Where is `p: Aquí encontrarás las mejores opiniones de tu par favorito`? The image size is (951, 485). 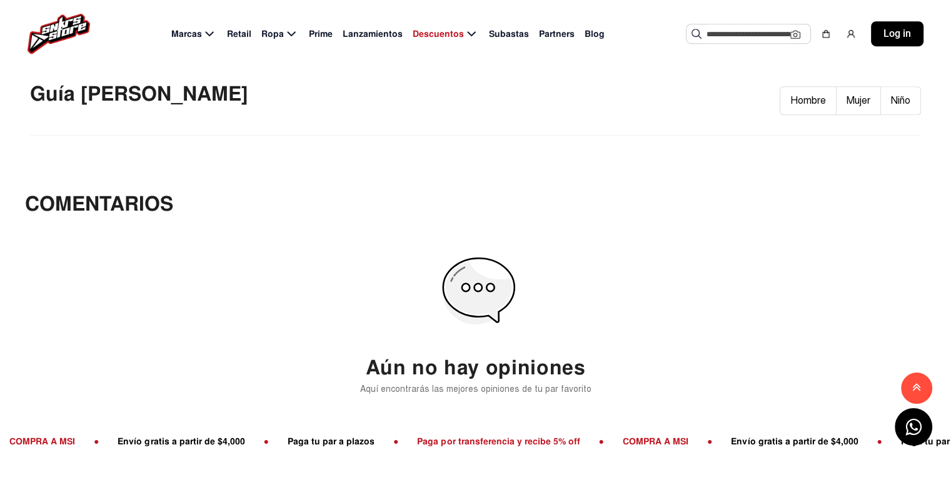
p: Aquí encontrarás las mejores opiniones de tu par favorito is located at coordinates (476, 390).